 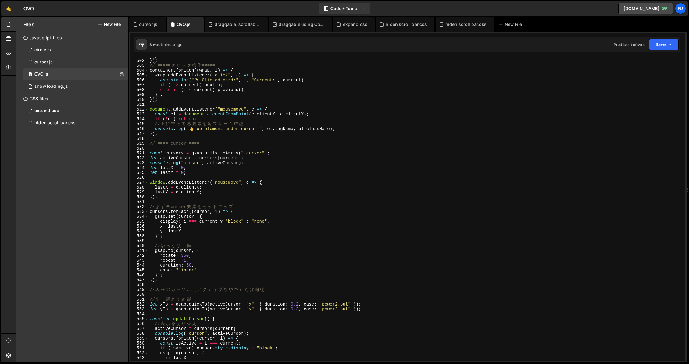 What do you see at coordinates (139, 75) in the screenshot?
I see `div: 505` at bounding box center [139, 75].